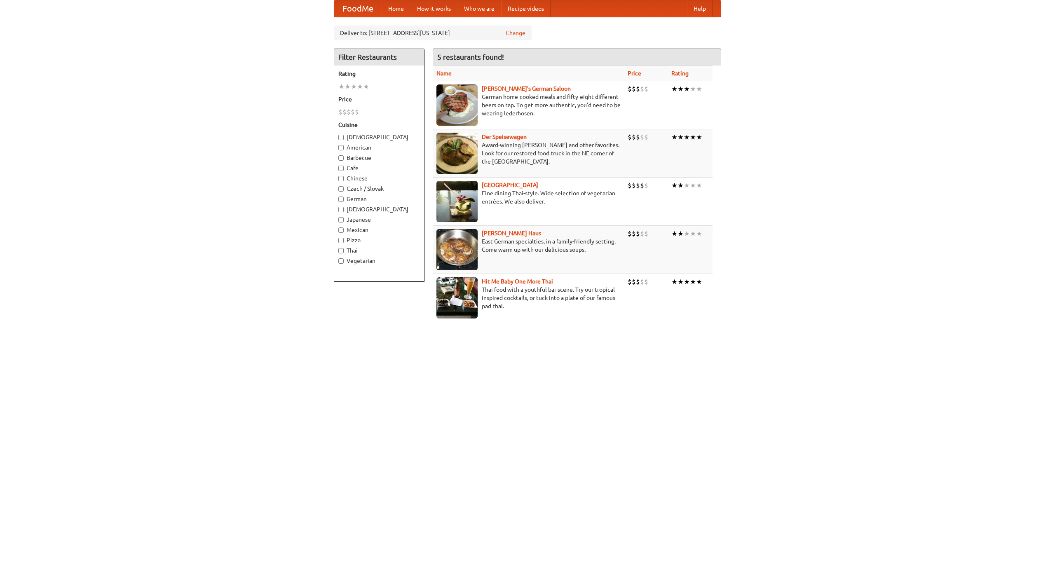 The image size is (1055, 583). Describe the element at coordinates (379, 168) in the screenshot. I see `label: Cafe` at that location.